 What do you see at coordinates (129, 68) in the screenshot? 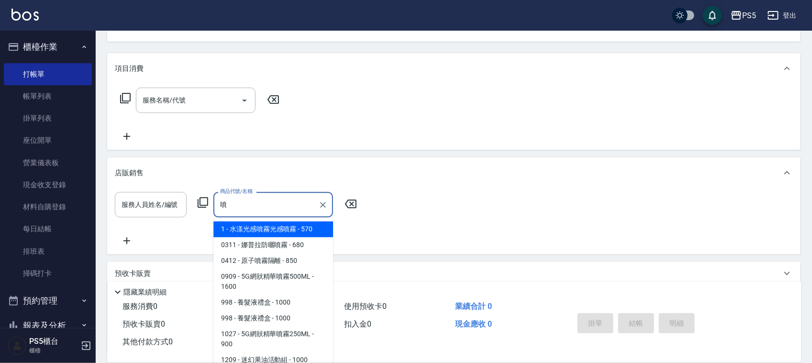
I see `p: 項目消費` at bounding box center [129, 68].